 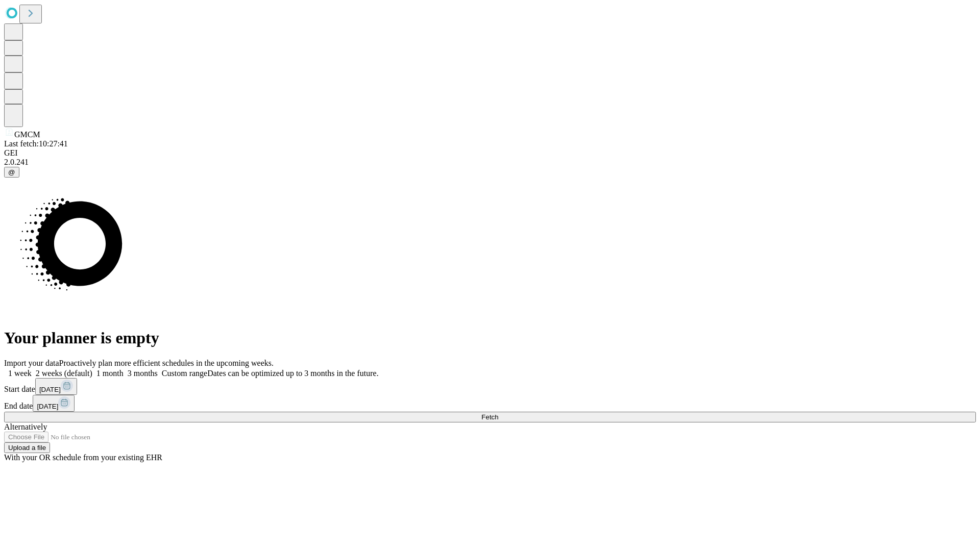 I want to click on span: 2 weeks (default), so click(x=64, y=373).